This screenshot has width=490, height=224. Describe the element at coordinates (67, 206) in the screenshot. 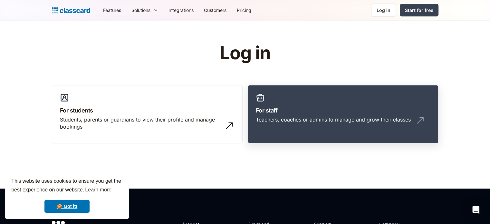

I see `a: dismiss cookie message` at that location.